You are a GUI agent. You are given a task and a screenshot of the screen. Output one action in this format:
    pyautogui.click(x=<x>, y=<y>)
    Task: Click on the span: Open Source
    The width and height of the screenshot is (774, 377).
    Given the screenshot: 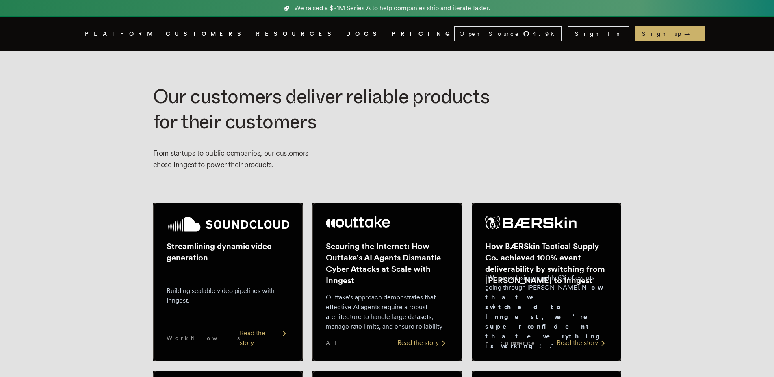 What is the action you would take?
    pyautogui.click(x=490, y=34)
    